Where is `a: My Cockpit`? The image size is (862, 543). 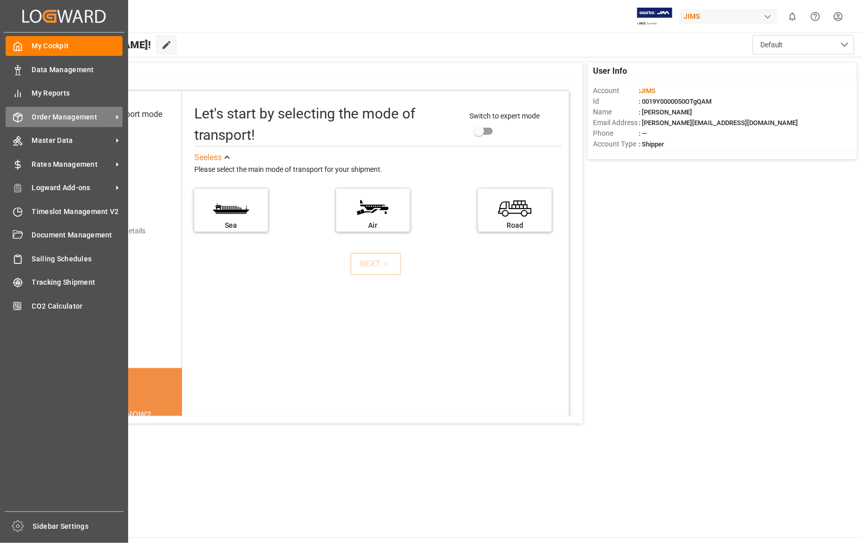 a: My Cockpit is located at coordinates (64, 46).